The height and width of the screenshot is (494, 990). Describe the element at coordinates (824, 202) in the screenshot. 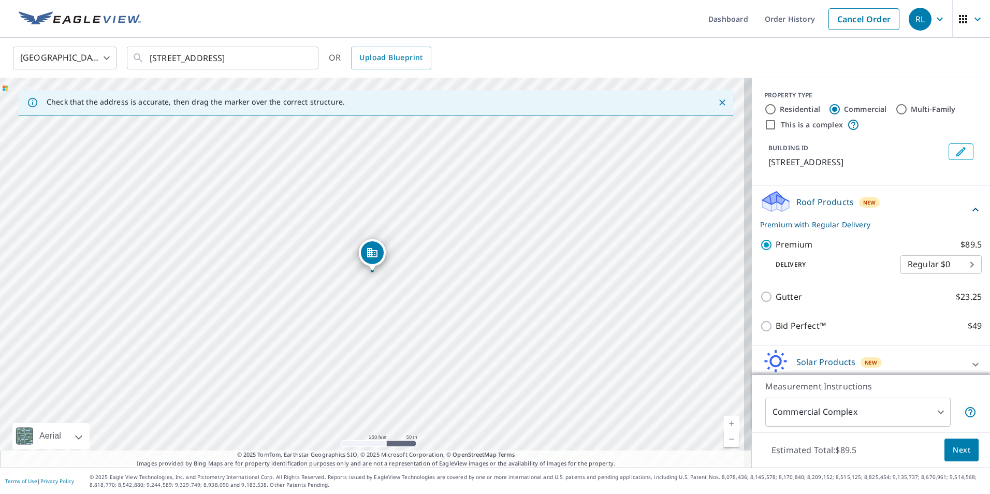

I see `p: Roof Products` at that location.